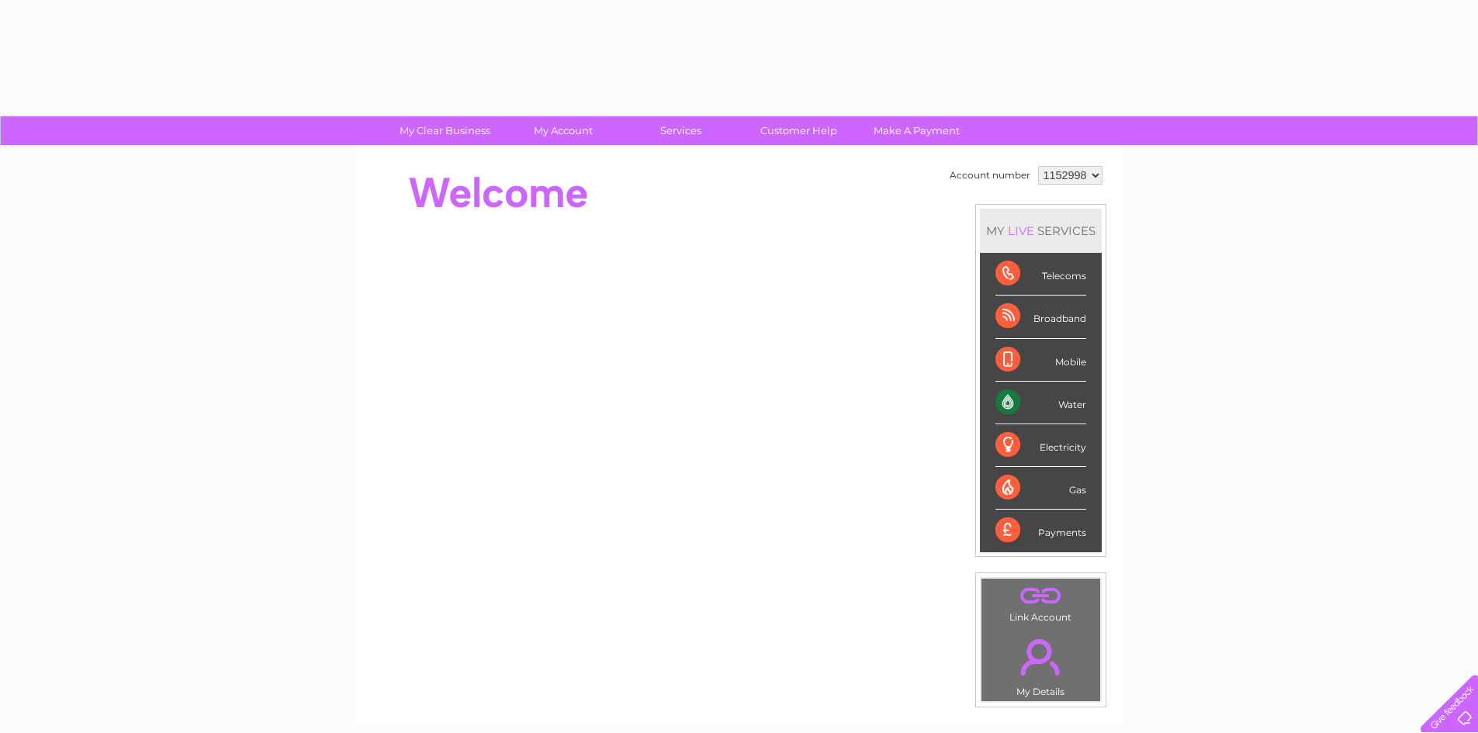 This screenshot has width=1478, height=733. I want to click on a: My Clear Business, so click(445, 130).